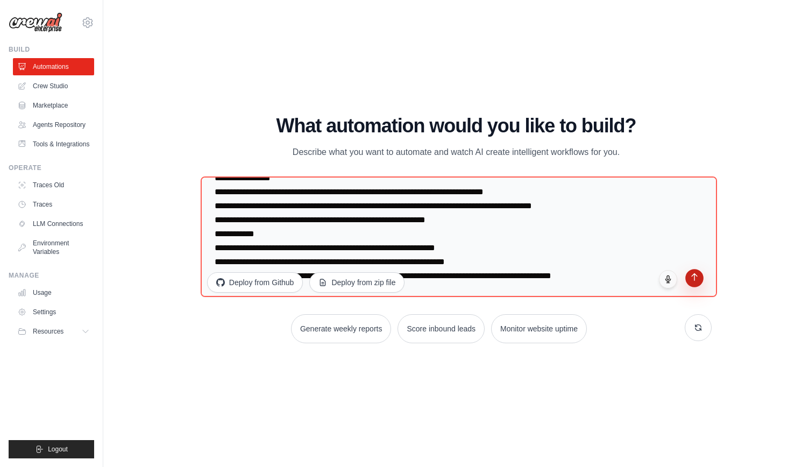 The image size is (809, 467). Describe the element at coordinates (341, 329) in the screenshot. I see `button: Generate weekly reports` at that location.